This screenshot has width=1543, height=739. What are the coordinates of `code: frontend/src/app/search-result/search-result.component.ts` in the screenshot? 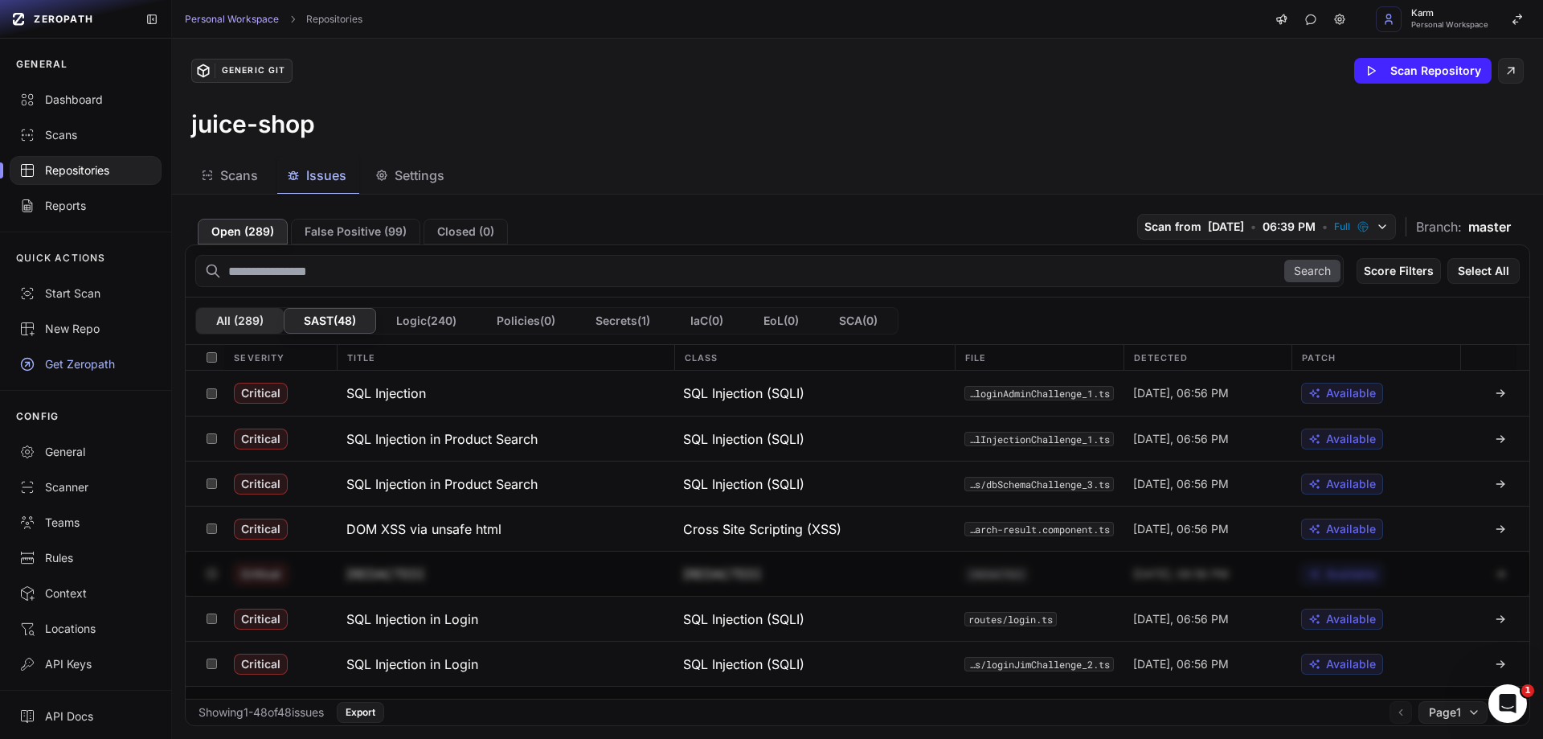 It's located at (1039, 529).